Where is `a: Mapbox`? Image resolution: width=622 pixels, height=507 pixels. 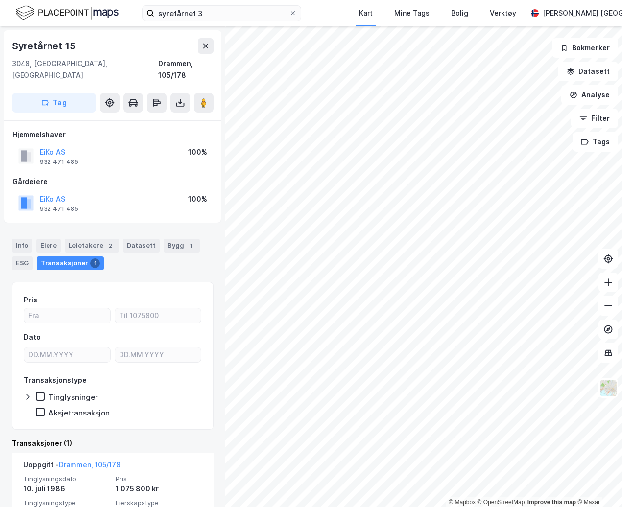 a: Mapbox is located at coordinates (462, 502).